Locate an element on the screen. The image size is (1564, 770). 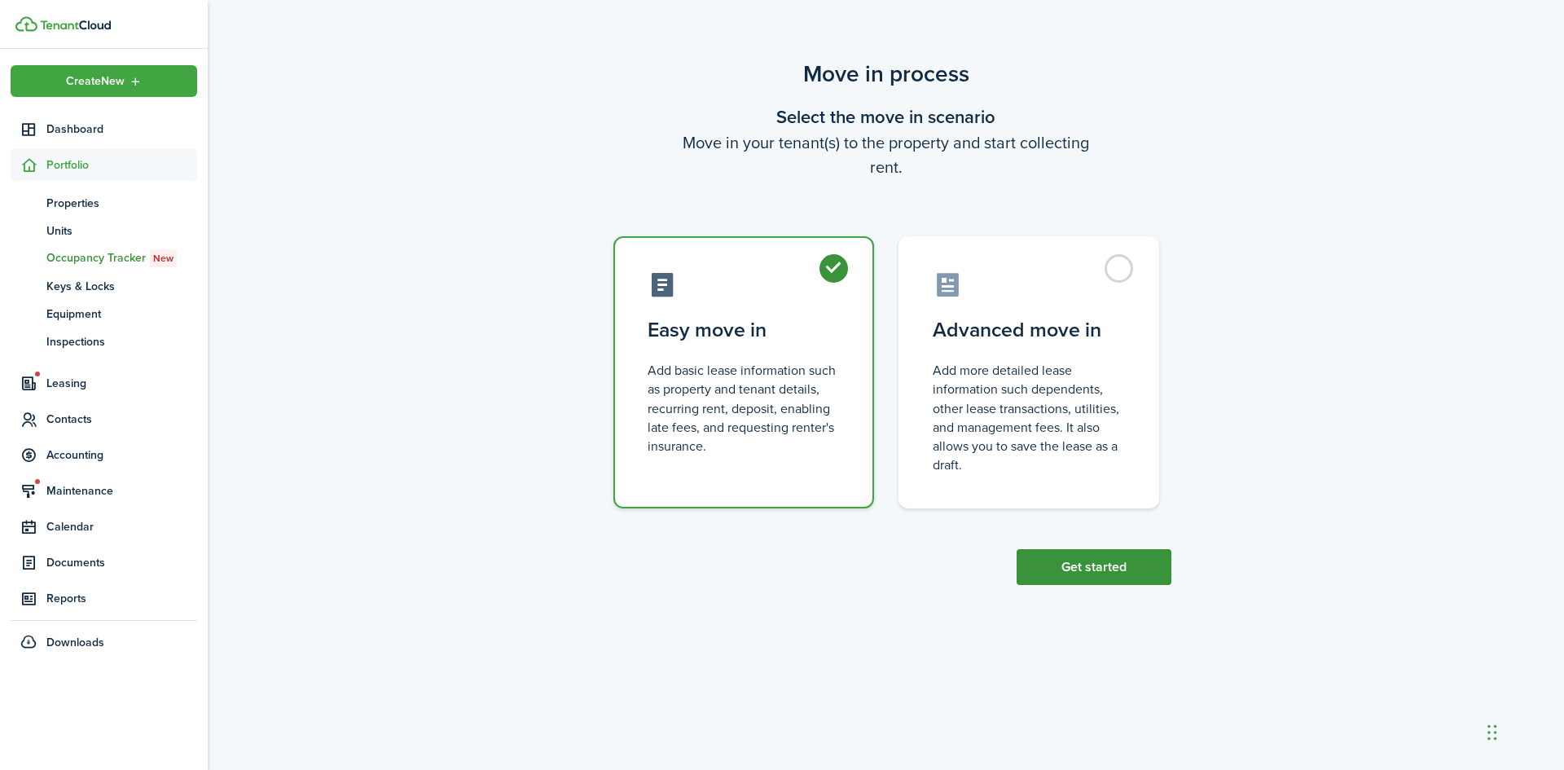
button: Open menu is located at coordinates (103, 81).